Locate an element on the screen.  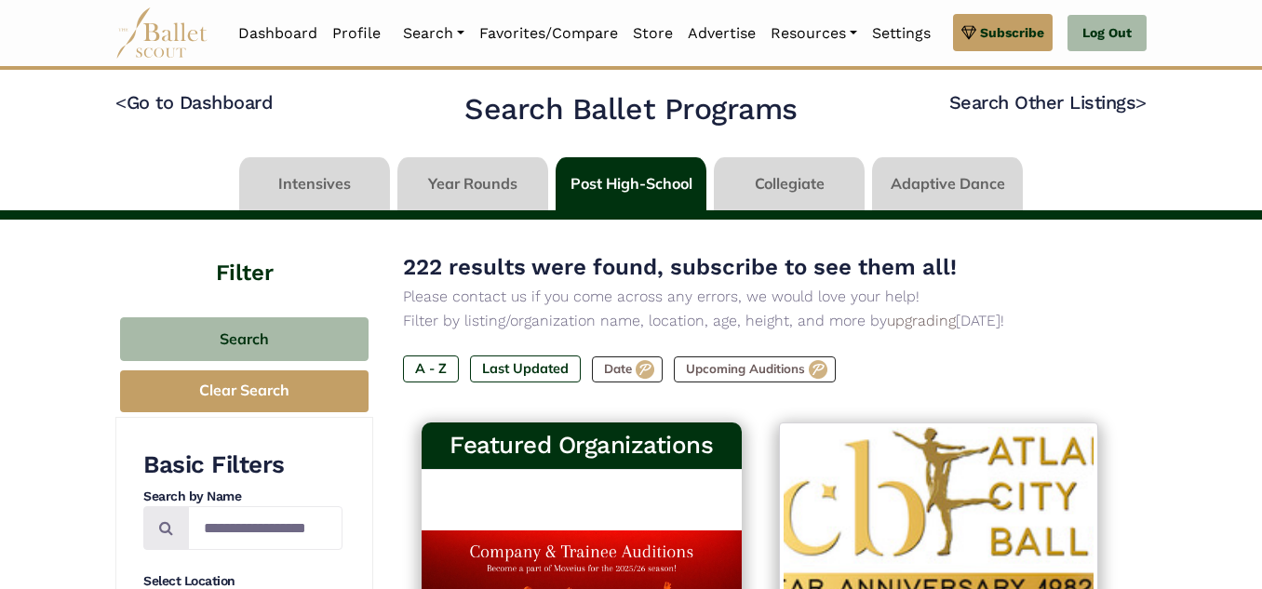
a: Search Other Listings> is located at coordinates (1048, 102).